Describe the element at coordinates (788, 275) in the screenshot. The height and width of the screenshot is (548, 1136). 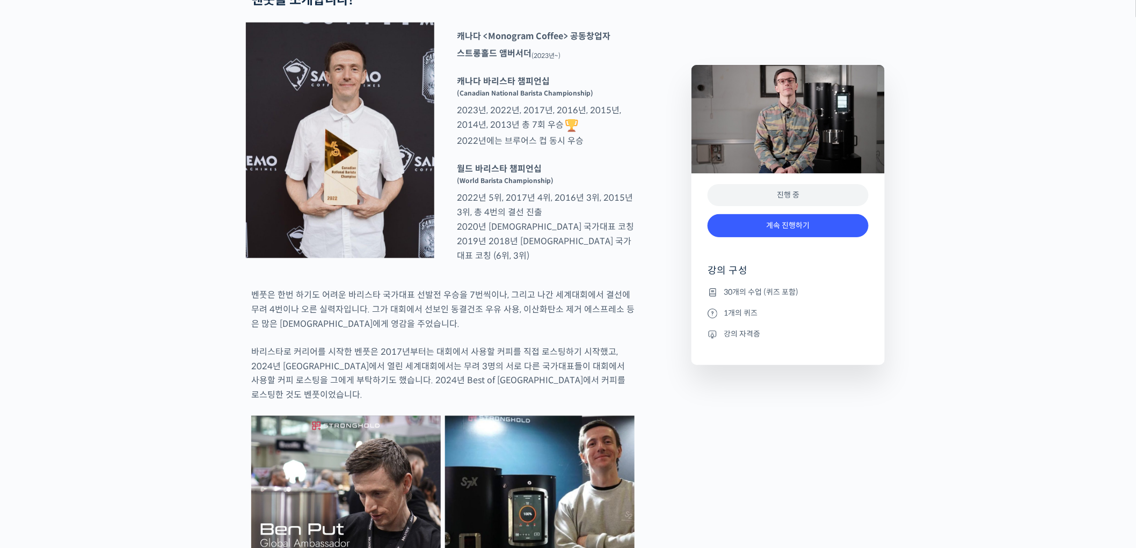
I see `h4: 강의 구성` at that location.